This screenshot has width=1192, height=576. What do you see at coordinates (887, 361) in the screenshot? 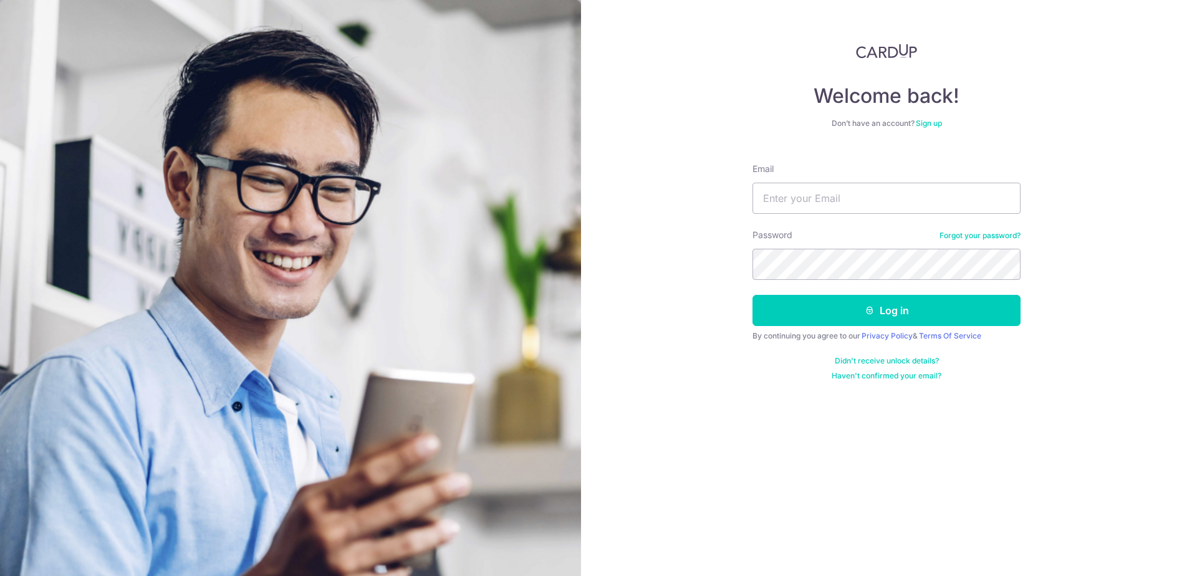
I see `a: Didn't receive unlock details?` at bounding box center [887, 361].